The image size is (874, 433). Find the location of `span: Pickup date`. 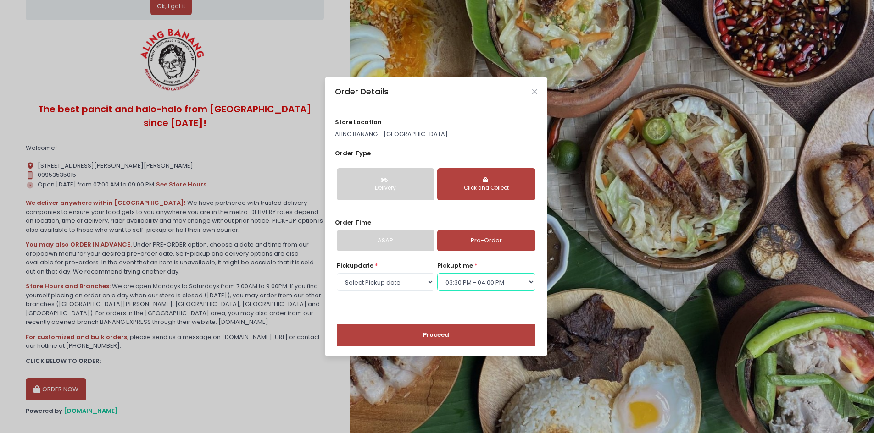

span: Pickup date is located at coordinates (355, 266).